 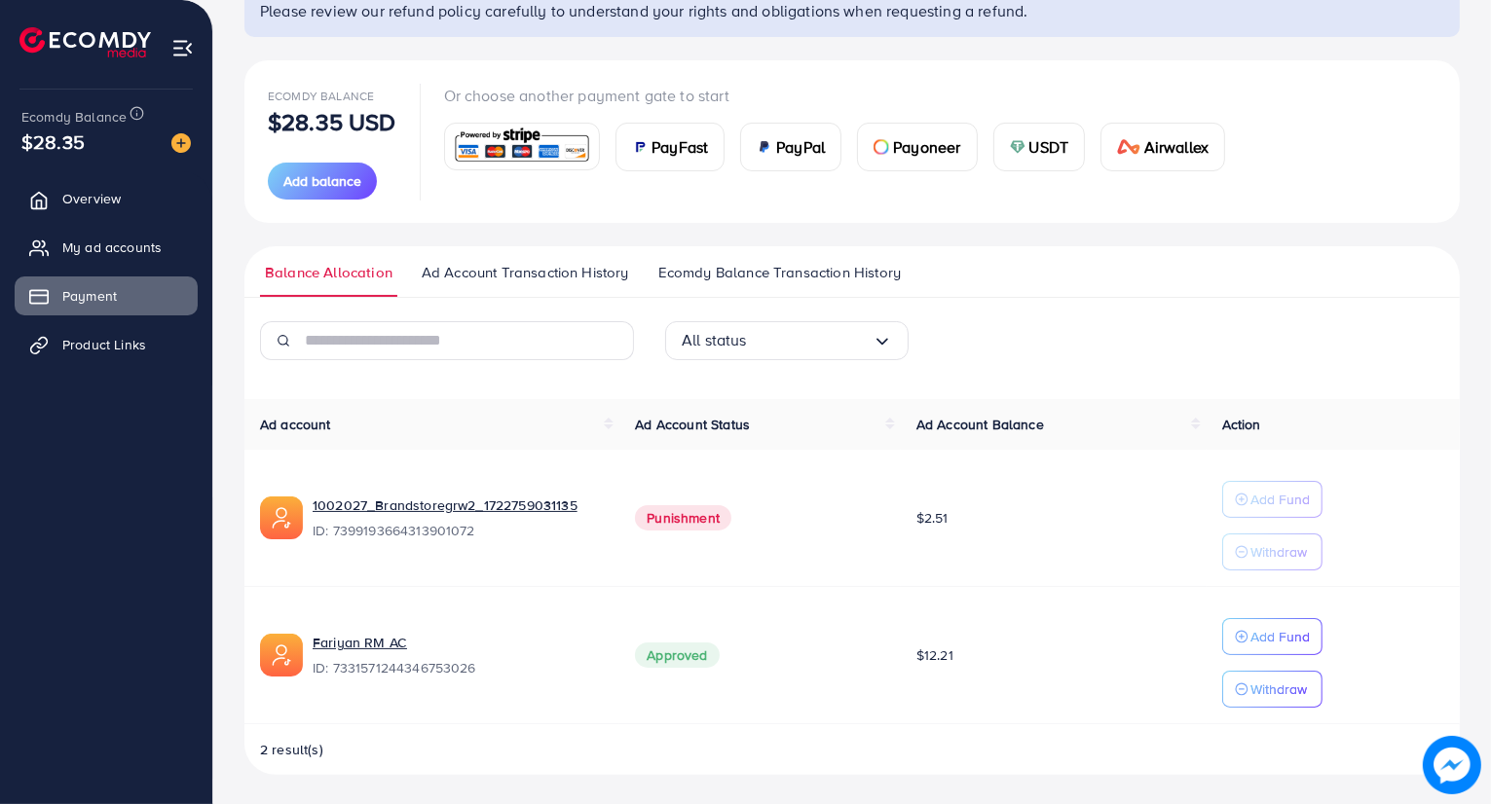 What do you see at coordinates (458, 655) in the screenshot?
I see `div: <span class='underline'>Fariyan RM AC</span></br>7331571244346753026` at bounding box center [458, 655].